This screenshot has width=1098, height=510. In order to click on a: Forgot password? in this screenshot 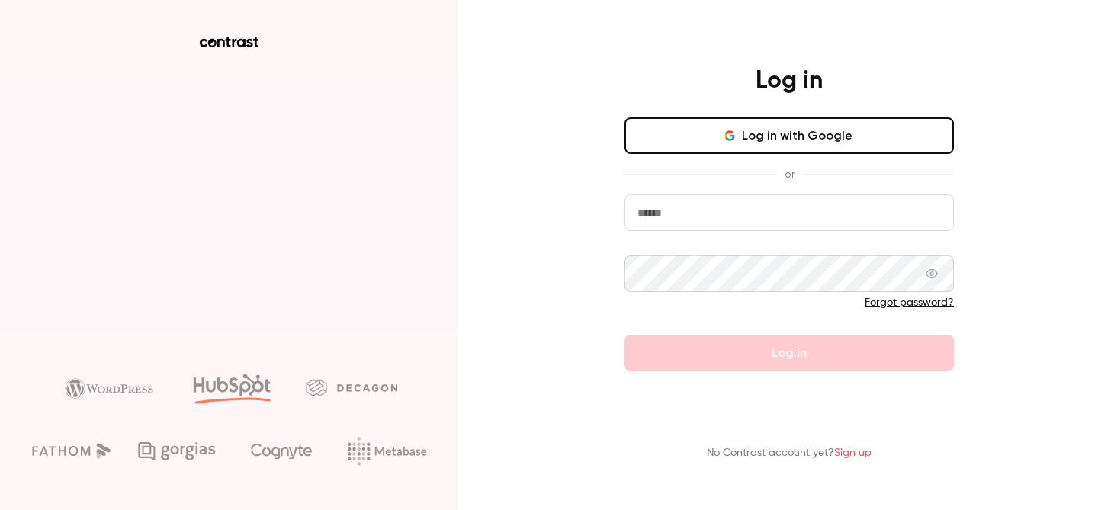, I will do `click(909, 303)`.